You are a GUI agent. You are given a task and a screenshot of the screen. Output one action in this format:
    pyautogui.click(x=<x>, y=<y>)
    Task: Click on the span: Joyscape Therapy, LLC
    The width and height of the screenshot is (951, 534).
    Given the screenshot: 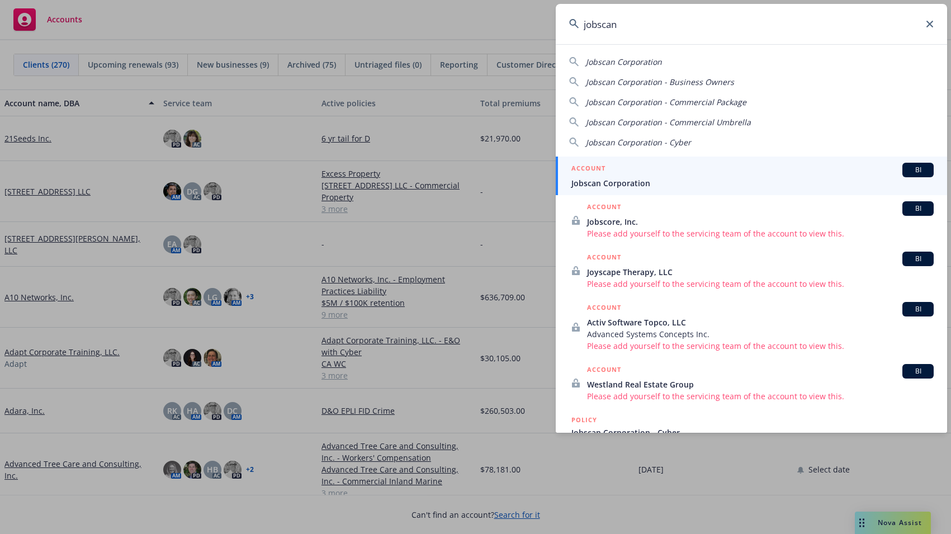 What is the action you would take?
    pyautogui.click(x=760, y=272)
    